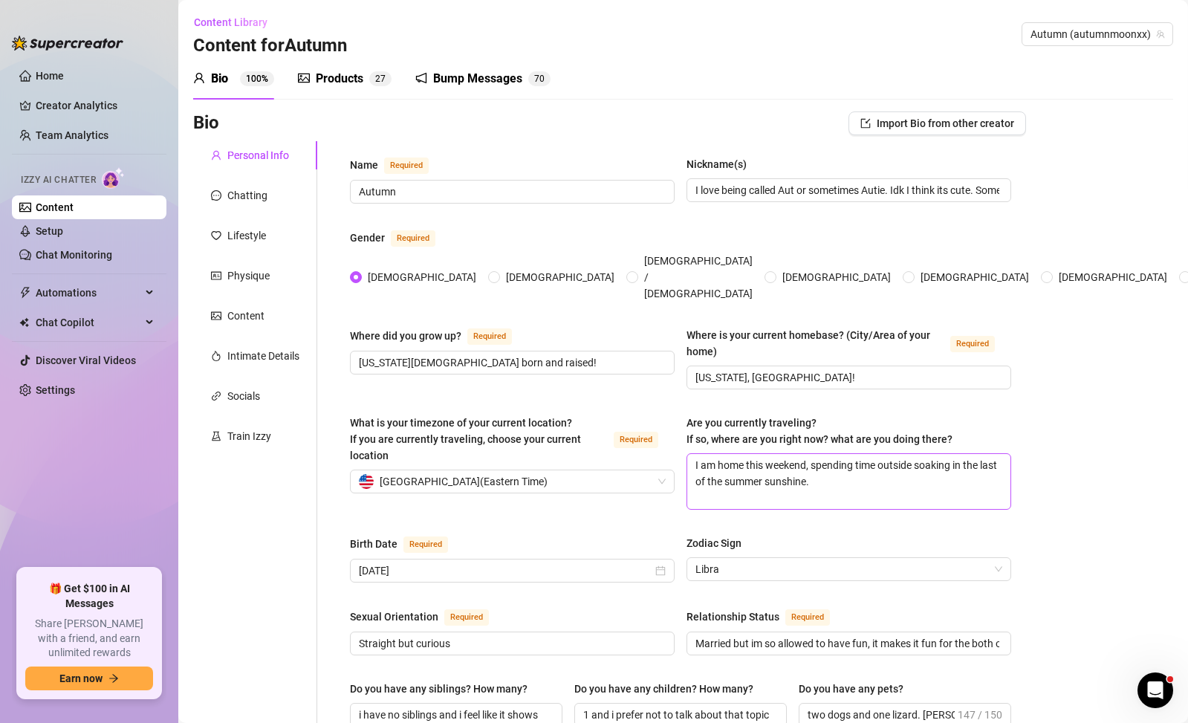  I want to click on a: Setup, so click(49, 231).